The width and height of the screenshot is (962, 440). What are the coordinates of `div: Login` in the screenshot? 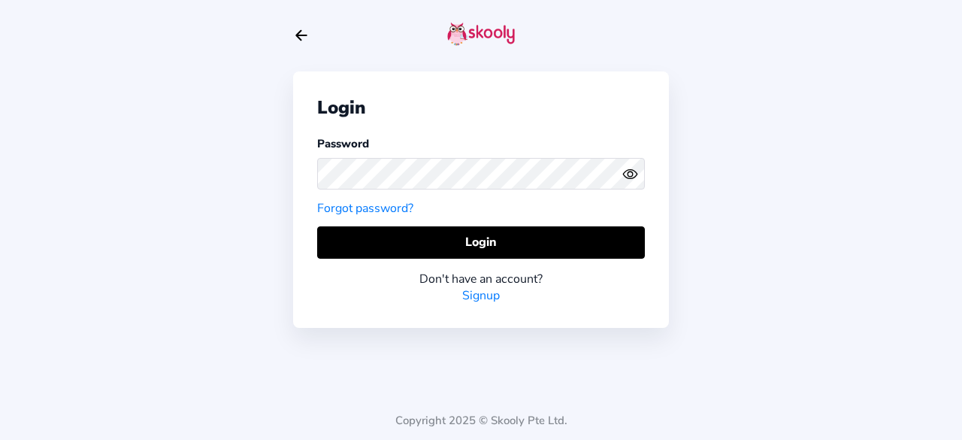 It's located at (481, 107).